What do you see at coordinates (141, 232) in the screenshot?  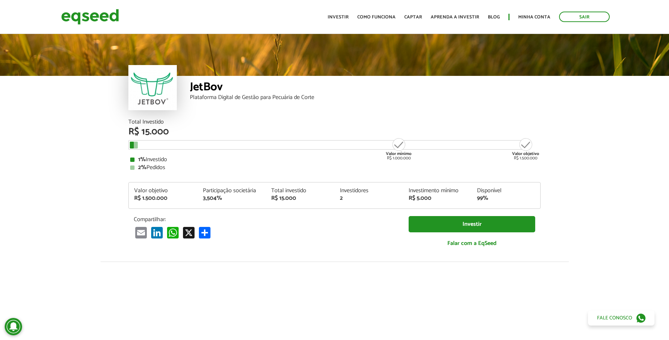 I see `a: Email` at bounding box center [141, 232].